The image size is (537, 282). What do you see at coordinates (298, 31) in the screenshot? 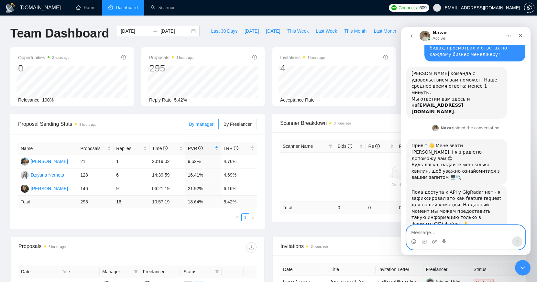
I see `span: This Week` at bounding box center [298, 31].